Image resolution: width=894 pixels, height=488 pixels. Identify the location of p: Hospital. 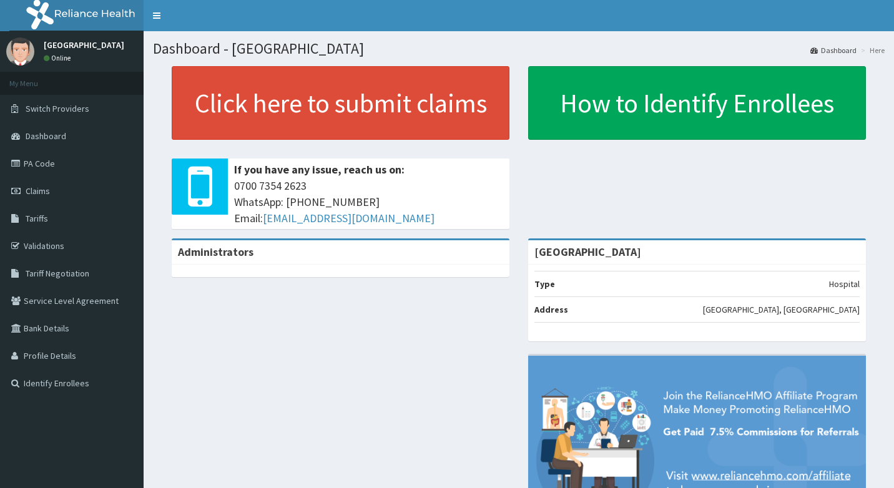
(844, 284).